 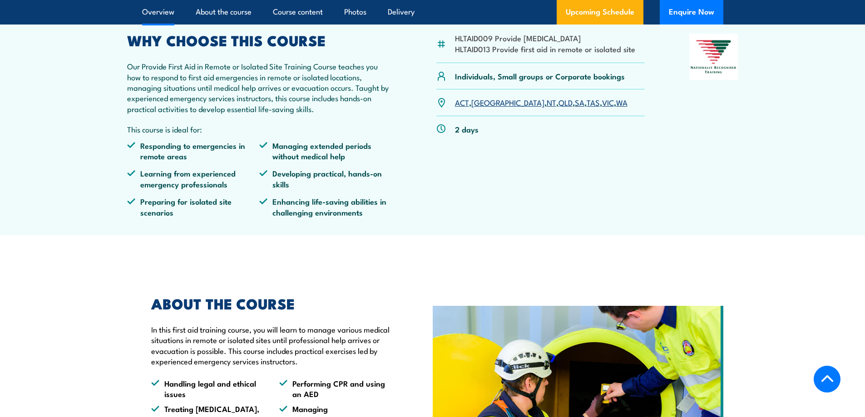 I want to click on p: Individuals, Small groups or Corporate bookings, so click(x=540, y=76).